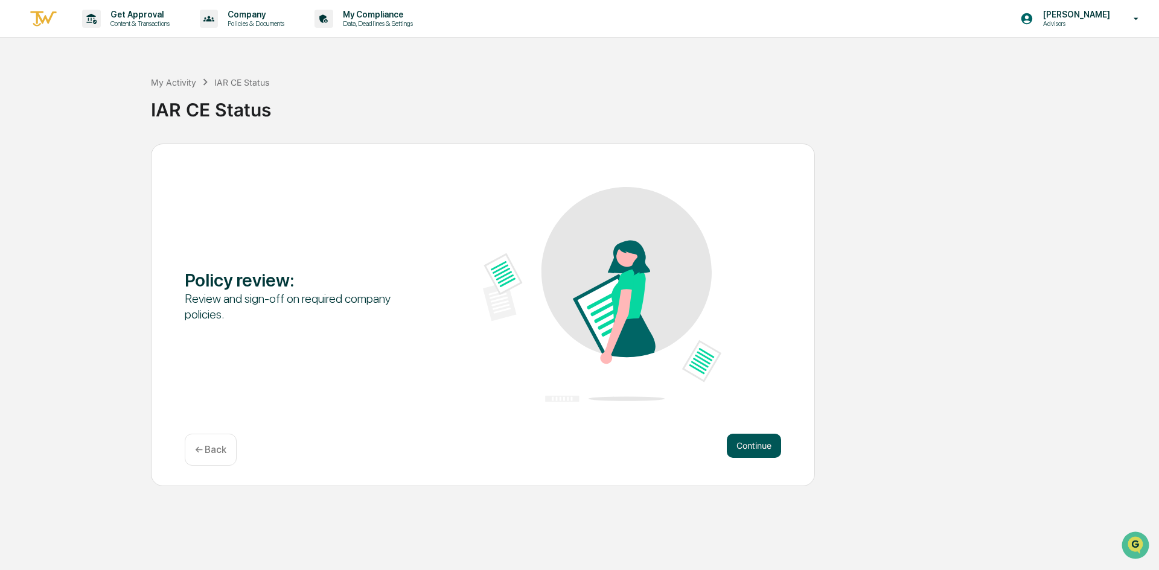 This screenshot has height=570, width=1159. I want to click on a: 🔎Data Lookup, so click(44, 181).